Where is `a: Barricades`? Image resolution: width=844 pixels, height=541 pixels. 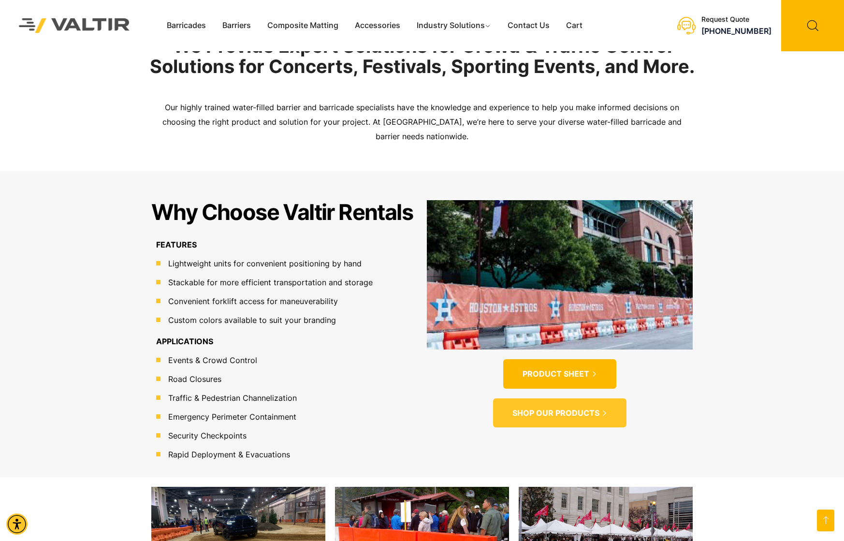 a: Barricades is located at coordinates (186, 26).